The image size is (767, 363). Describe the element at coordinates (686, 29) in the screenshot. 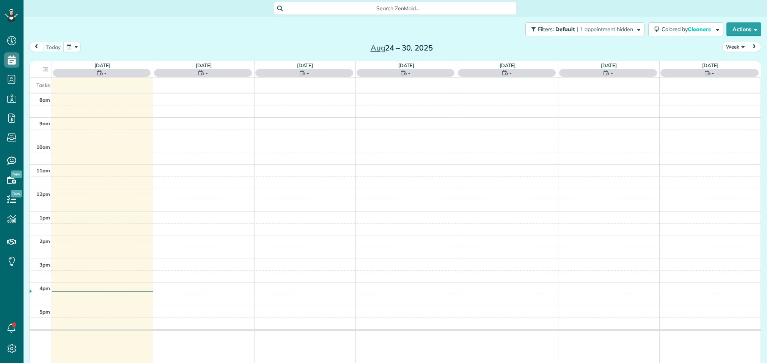

I see `button: Colored byCleaners` at that location.